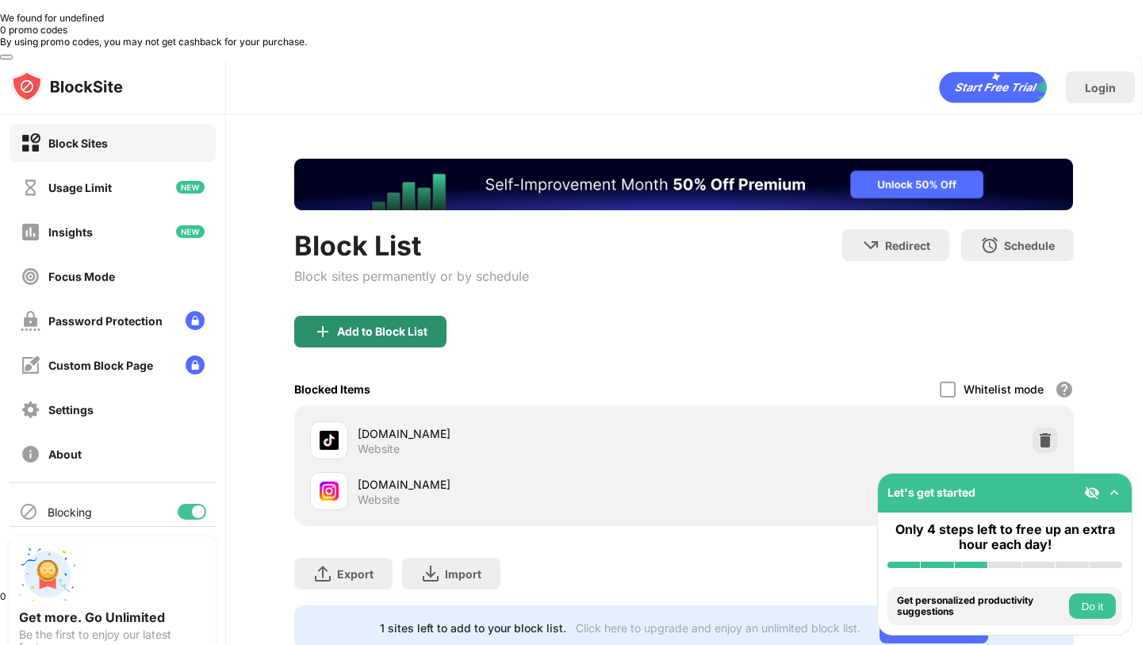 The image size is (1142, 645). What do you see at coordinates (981, 606) in the screenshot?
I see `div: Get personalized productivity suggestions` at bounding box center [981, 606].